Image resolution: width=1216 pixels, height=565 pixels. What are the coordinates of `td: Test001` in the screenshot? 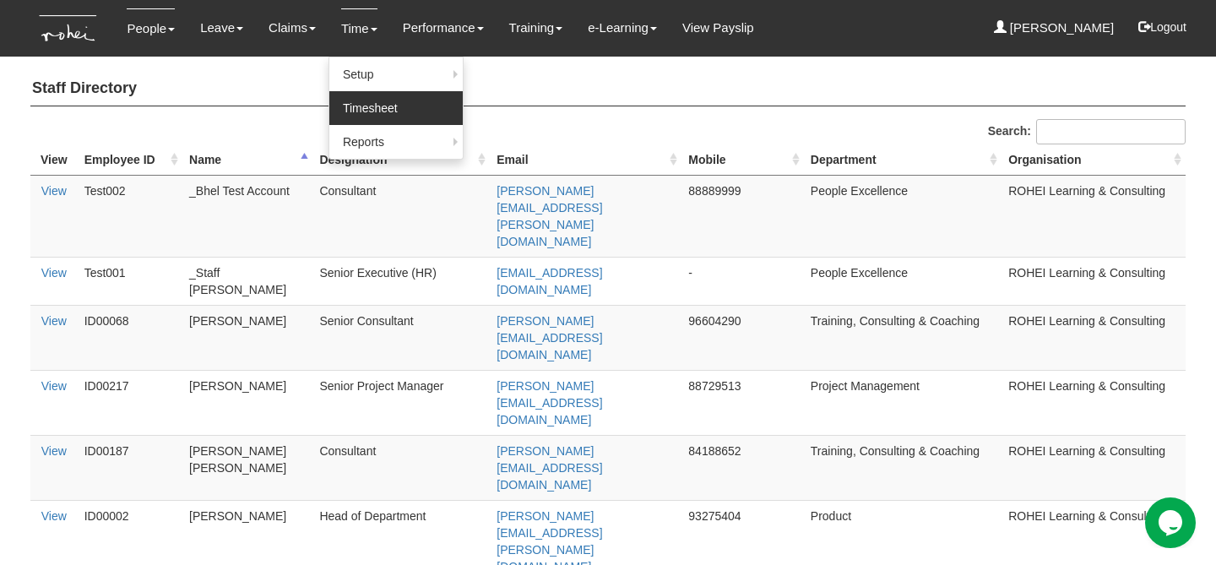 It's located at (130, 280).